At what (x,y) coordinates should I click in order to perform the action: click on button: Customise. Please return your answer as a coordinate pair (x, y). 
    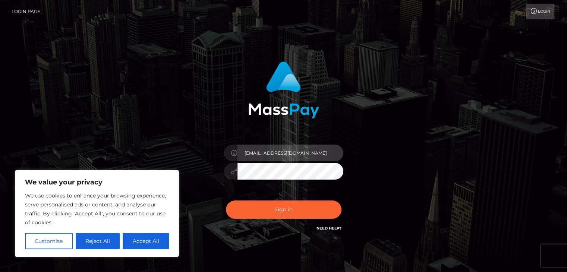
    Looking at the image, I should click on (49, 241).